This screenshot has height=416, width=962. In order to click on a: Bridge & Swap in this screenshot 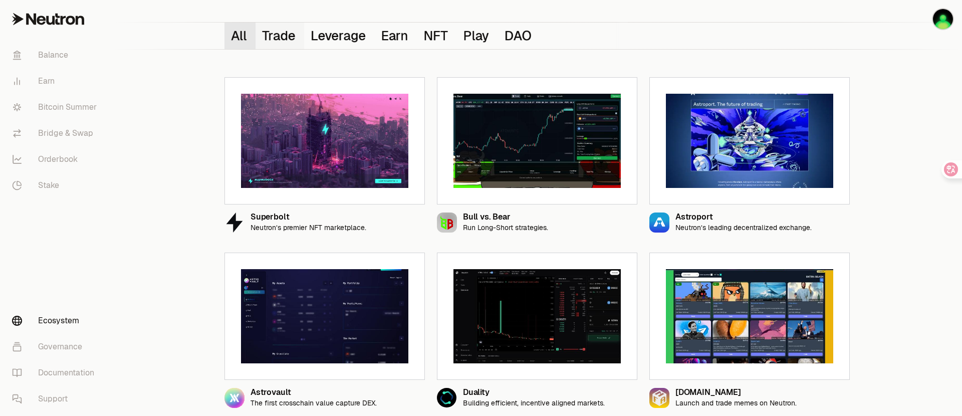, I will do `click(56, 133)`.